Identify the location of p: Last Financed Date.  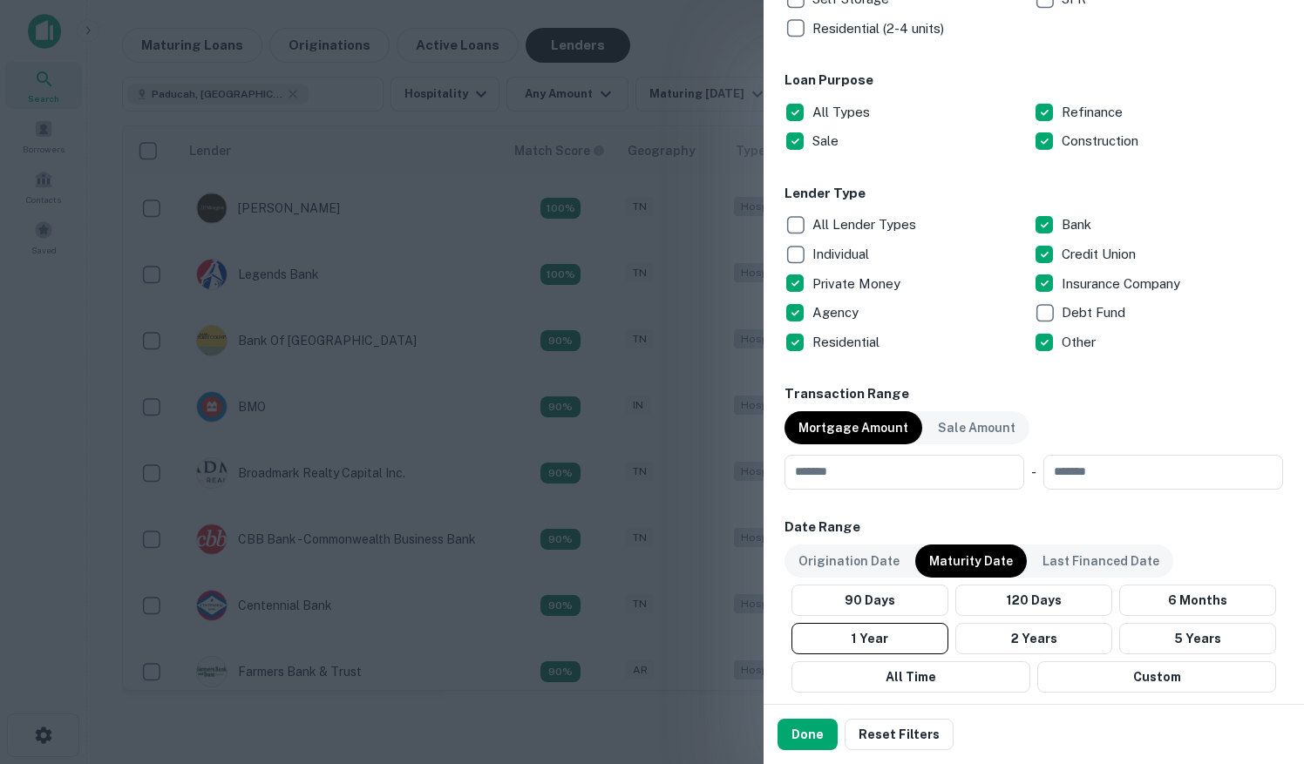
(1101, 561).